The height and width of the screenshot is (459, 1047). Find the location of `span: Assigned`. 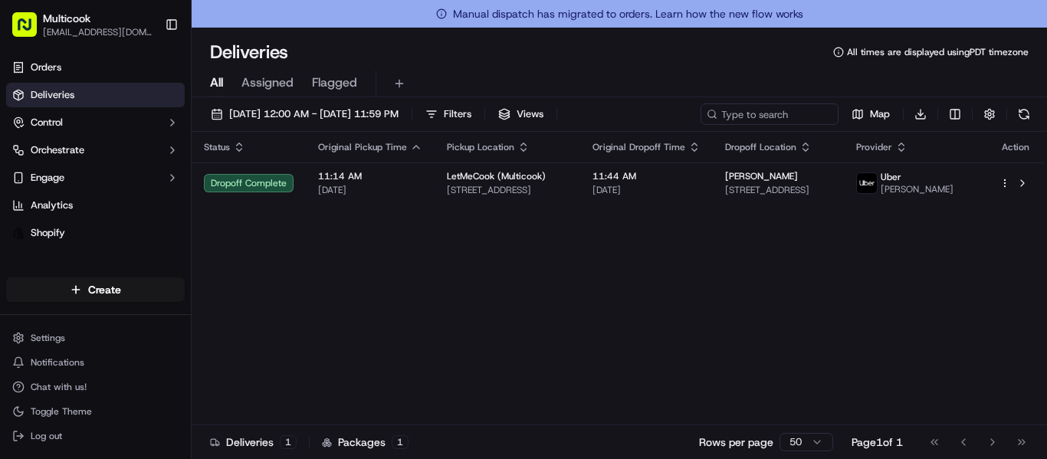

span: Assigned is located at coordinates (268, 83).